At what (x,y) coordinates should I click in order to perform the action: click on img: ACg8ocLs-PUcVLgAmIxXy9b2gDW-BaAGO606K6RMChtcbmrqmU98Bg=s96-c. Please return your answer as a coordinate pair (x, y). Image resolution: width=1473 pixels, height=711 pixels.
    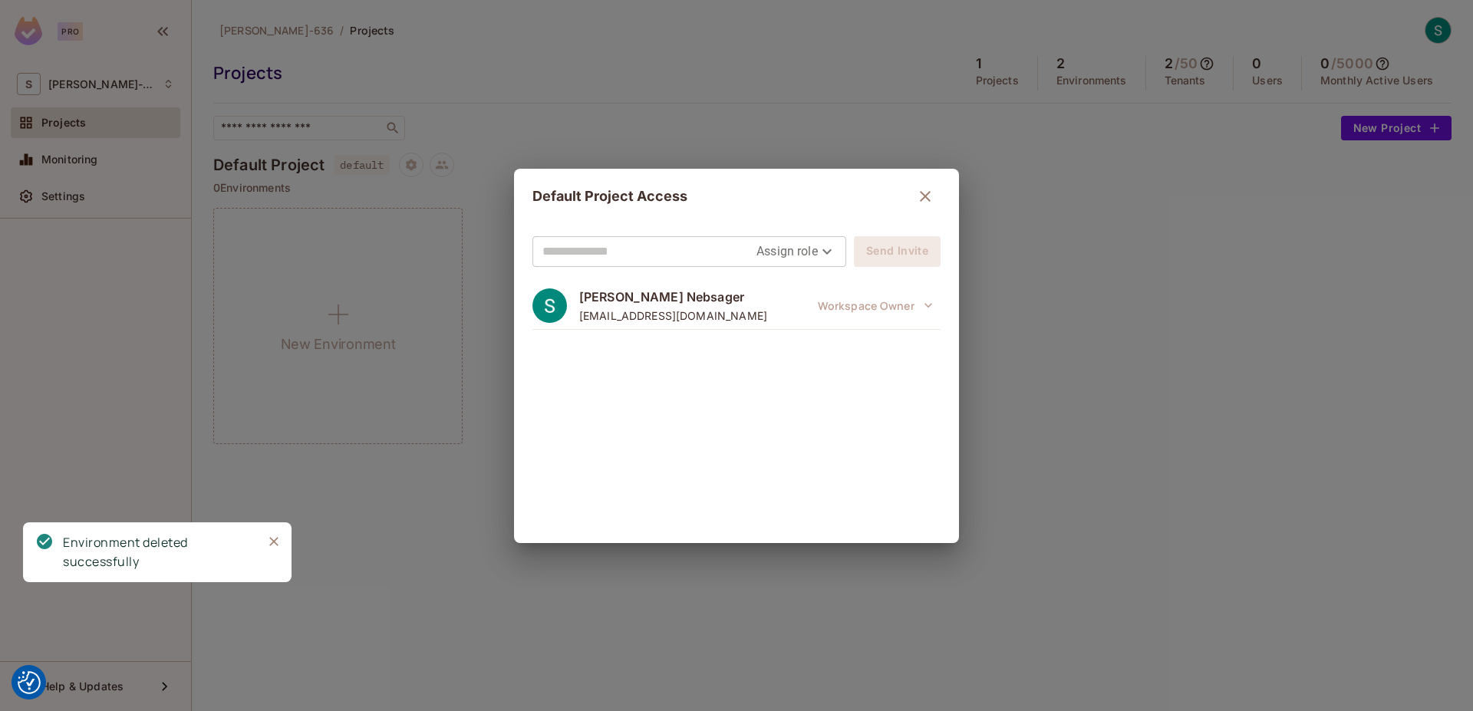
    Looking at the image, I should click on (549, 305).